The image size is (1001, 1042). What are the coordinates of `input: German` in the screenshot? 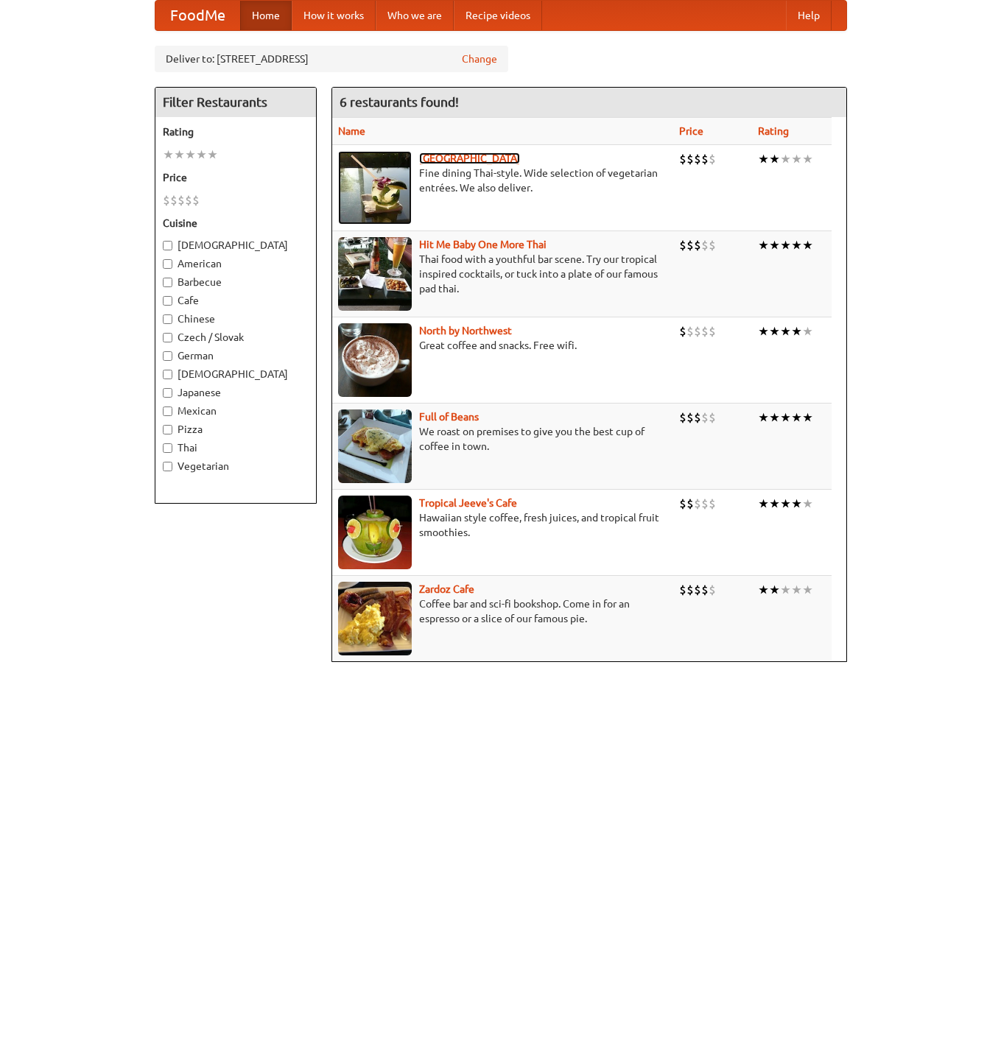 It's located at (167, 356).